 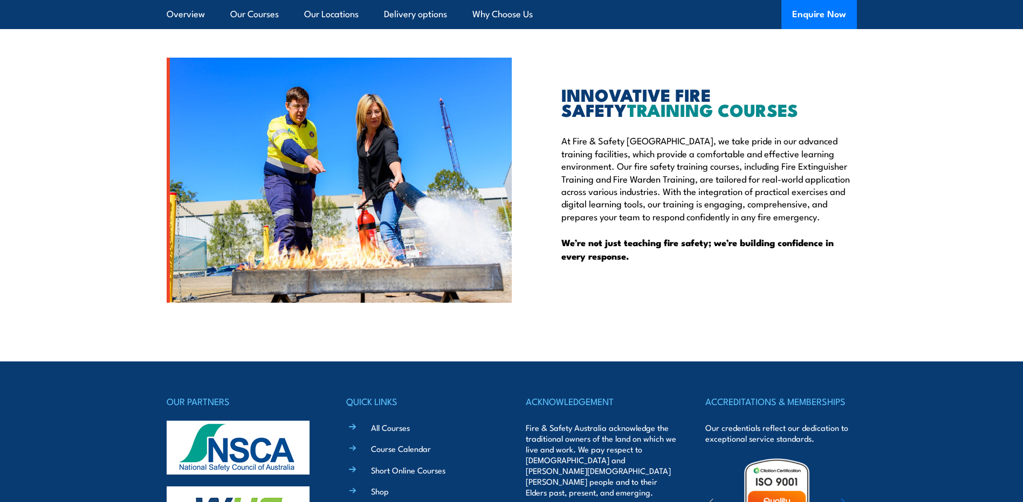 What do you see at coordinates (709, 102) in the screenshot?
I see `h2: INNOVATIVE FIRE SAFETY` at bounding box center [709, 102].